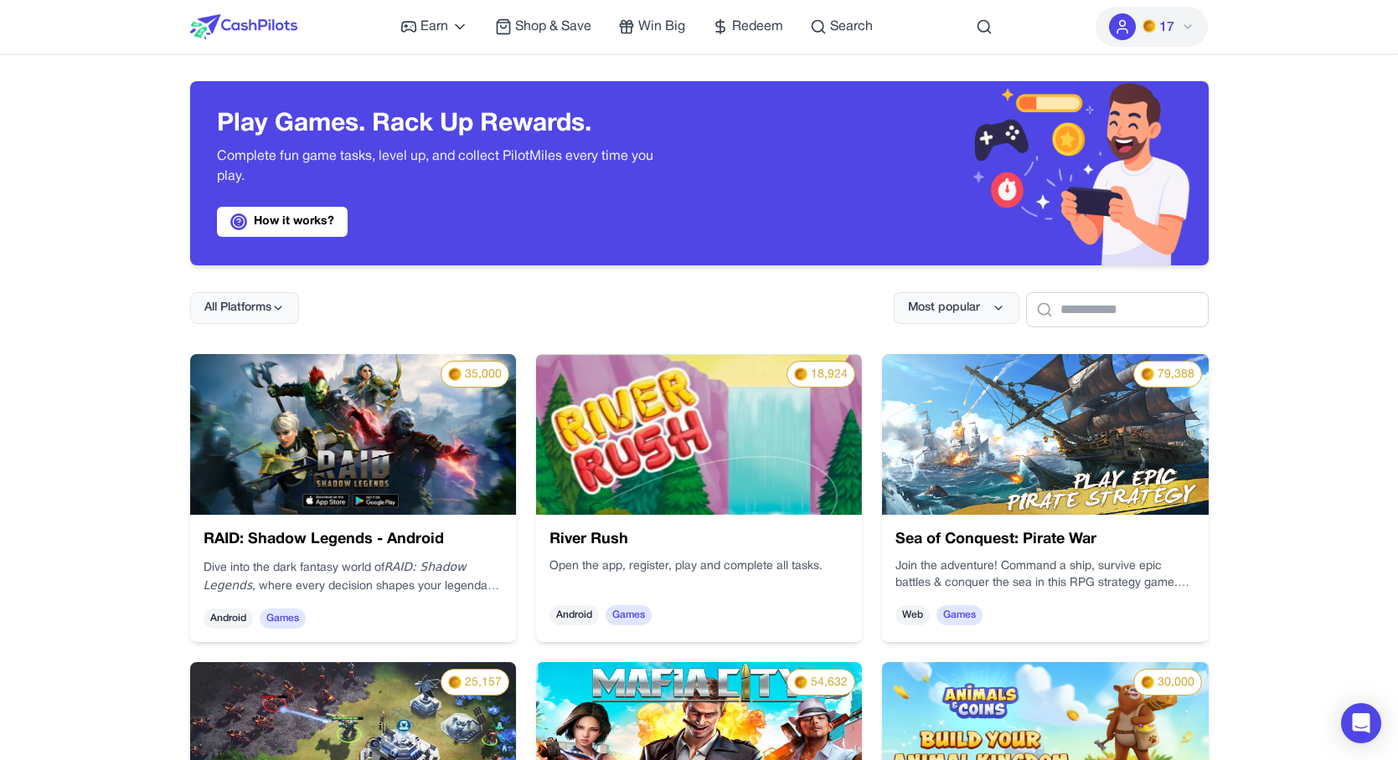 This screenshot has width=1398, height=760. I want to click on img: cd3c5e61-d88c-4c75-8e93-19b3db76cddd.webp, so click(698, 435).